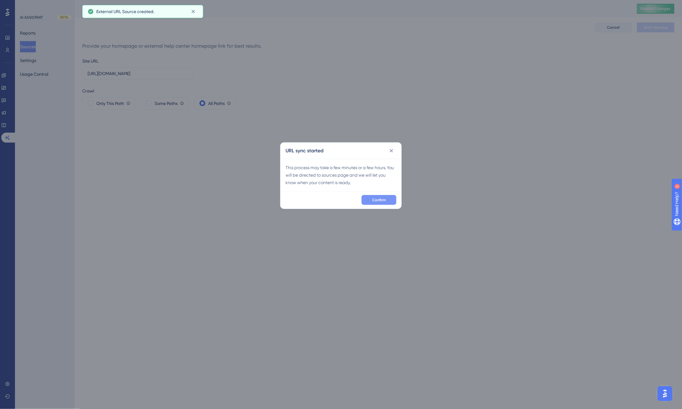 The width and height of the screenshot is (682, 409). What do you see at coordinates (341, 175) in the screenshot?
I see `div: This process may take a few minutes or a few hours. You will be directed to sources page and we w...` at bounding box center [341, 175].